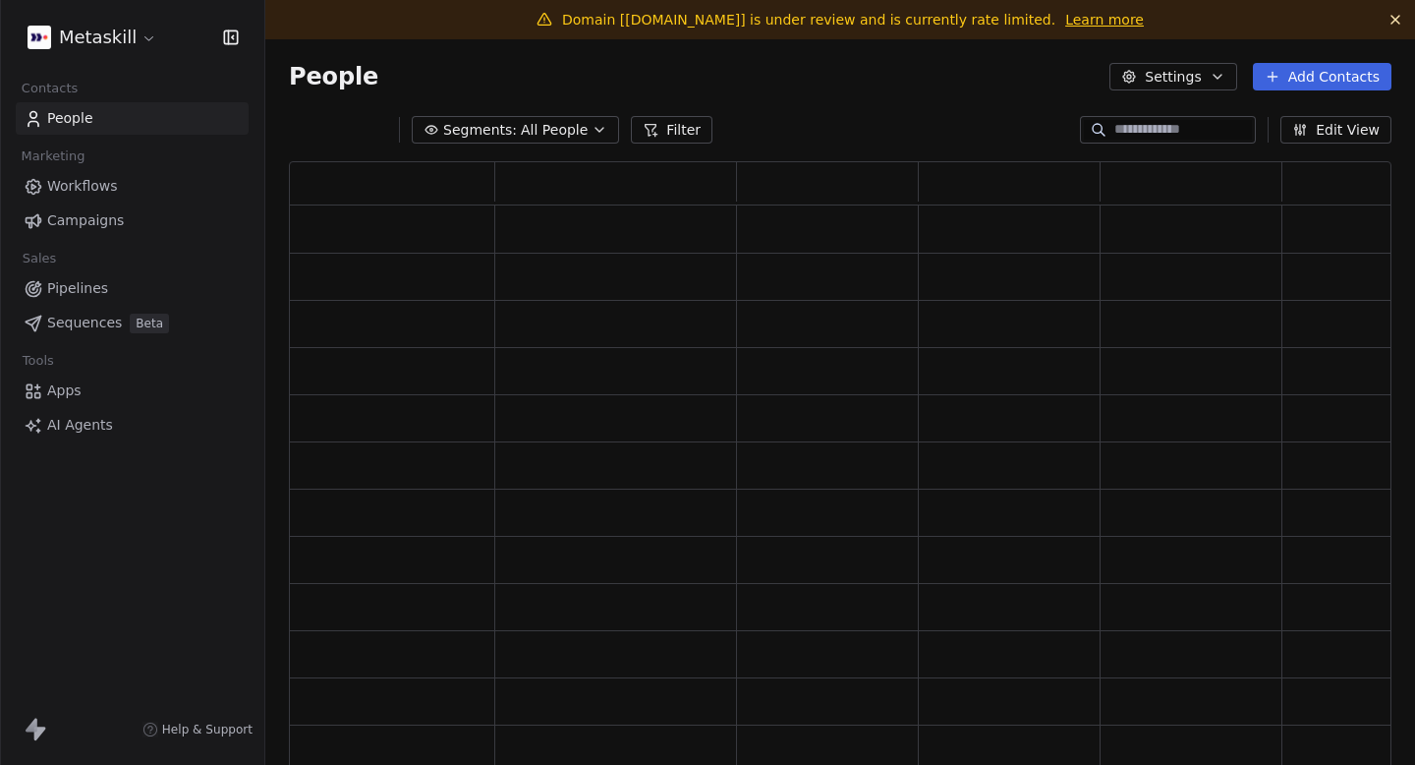  What do you see at coordinates (1105, 20) in the screenshot?
I see `a: Learn more` at bounding box center [1105, 20].